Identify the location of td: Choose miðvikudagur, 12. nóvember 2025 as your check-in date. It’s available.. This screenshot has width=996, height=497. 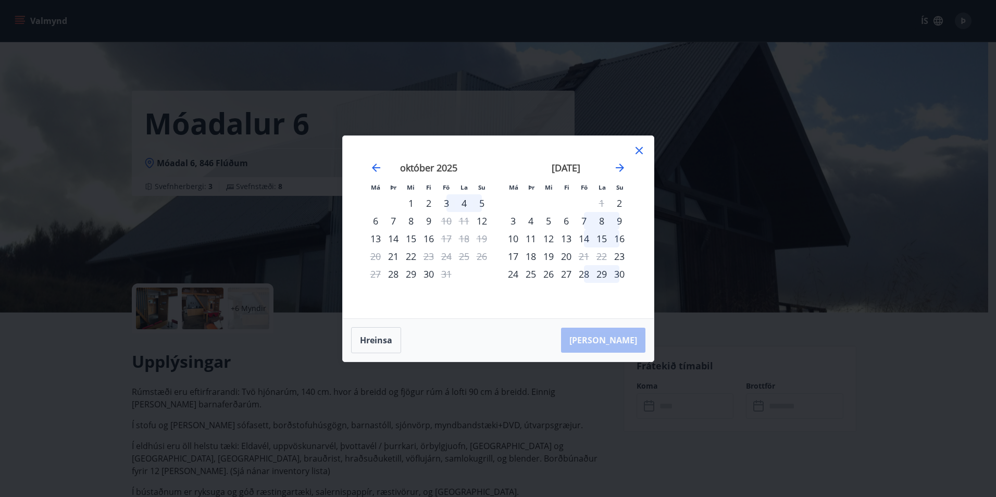
(548, 239).